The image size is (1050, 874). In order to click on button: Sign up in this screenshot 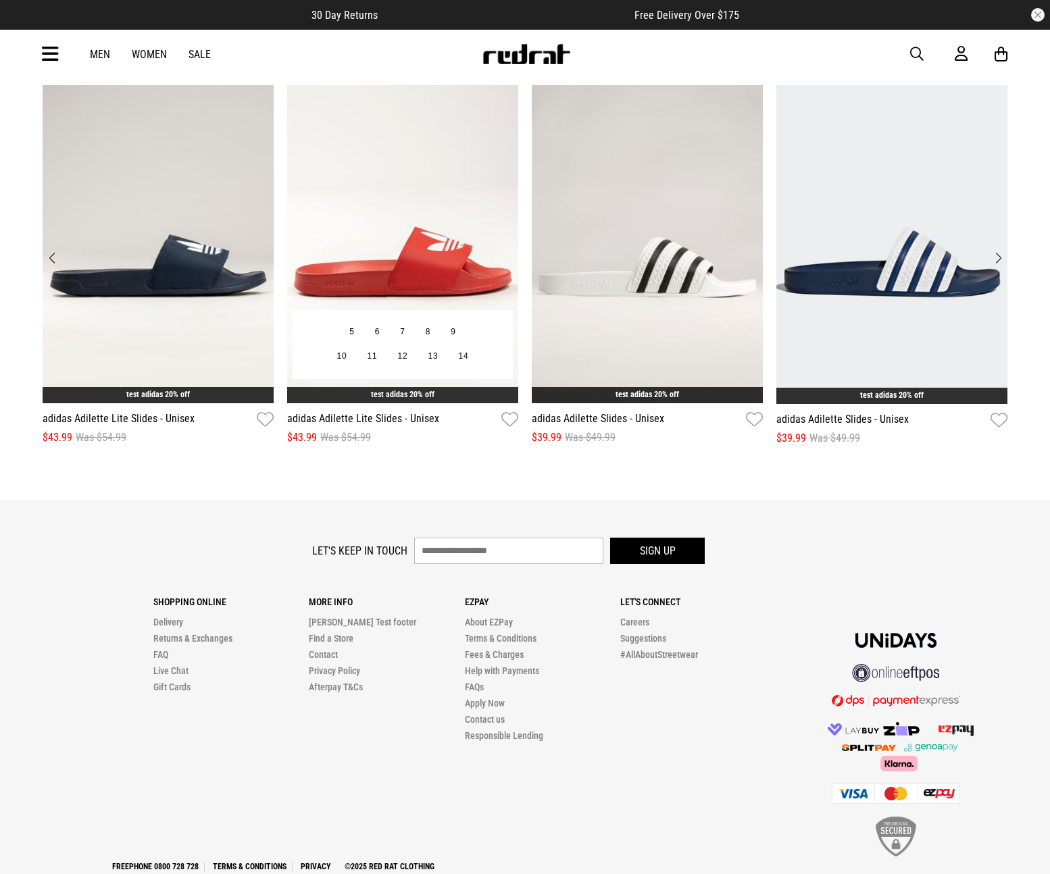, I will do `click(658, 551)`.